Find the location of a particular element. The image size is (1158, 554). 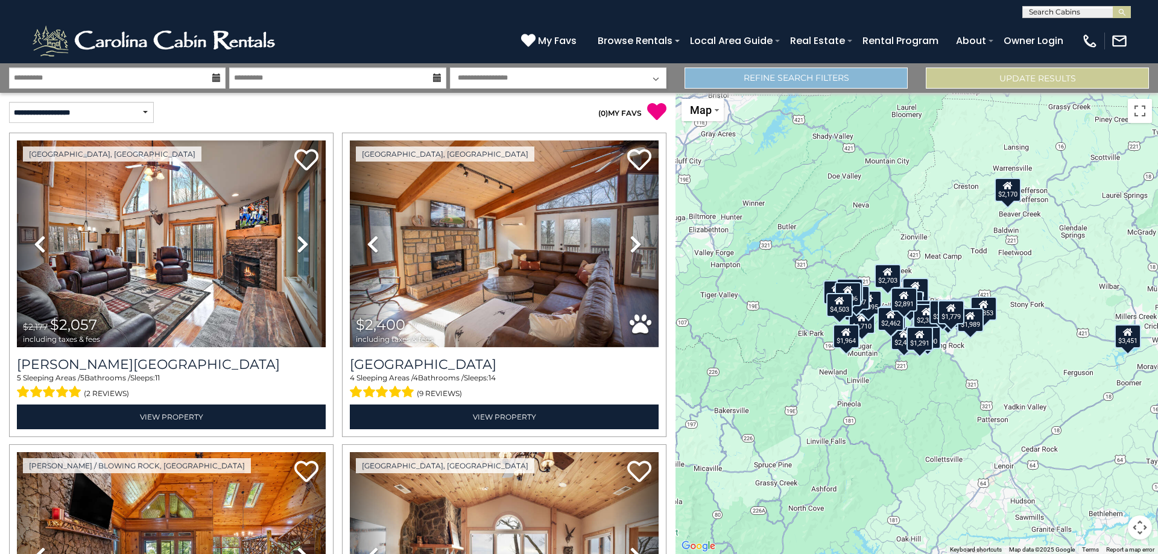

span: My Favs is located at coordinates (557, 40).